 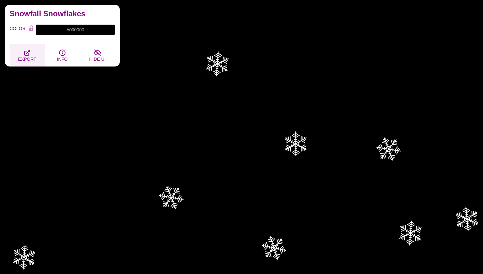 What do you see at coordinates (97, 55) in the screenshot?
I see `button: HIDE UI` at bounding box center [97, 55].